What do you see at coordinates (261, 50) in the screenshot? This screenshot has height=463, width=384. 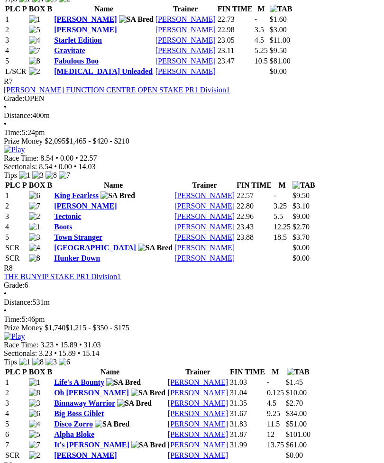 I see `text: 5.25` at bounding box center [261, 50].